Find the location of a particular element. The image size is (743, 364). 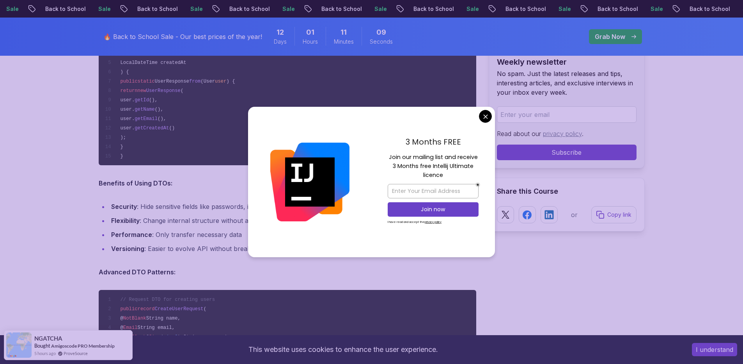

span: String name, is located at coordinates (163, 319).